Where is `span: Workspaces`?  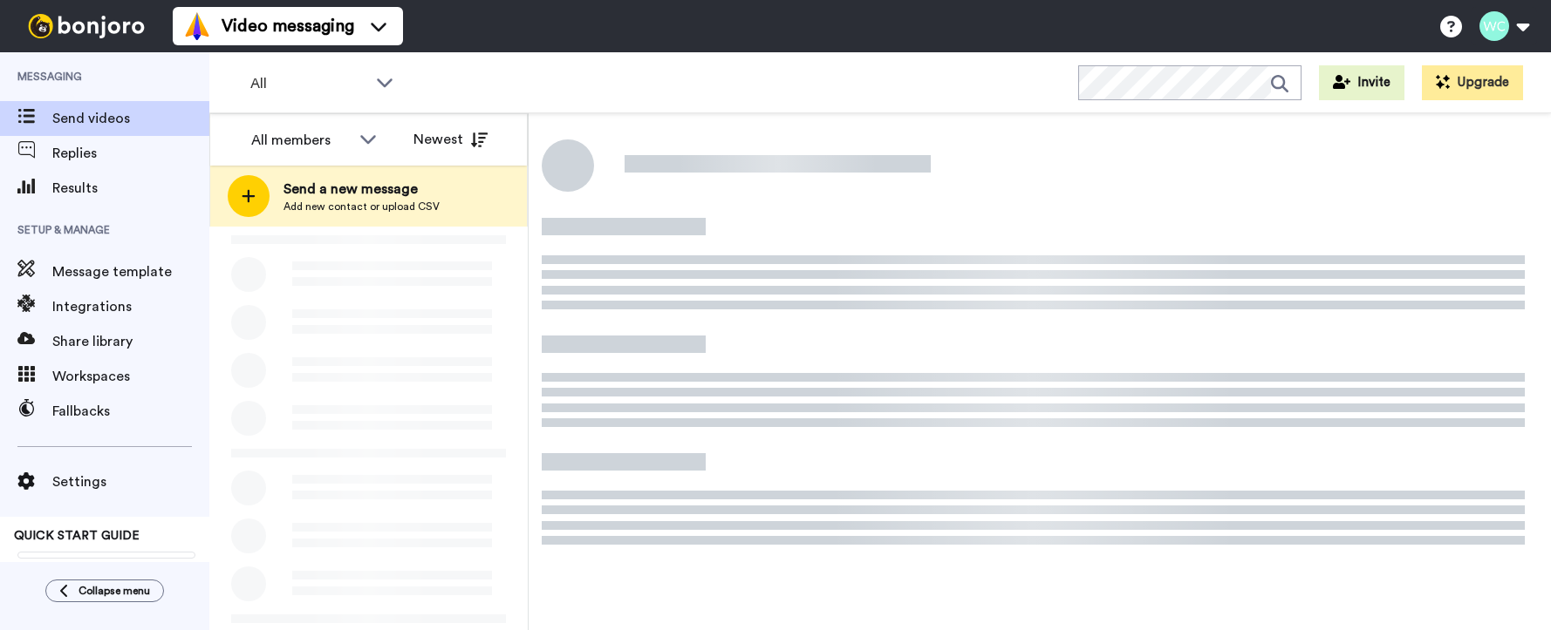
span: Workspaces is located at coordinates (131, 377).